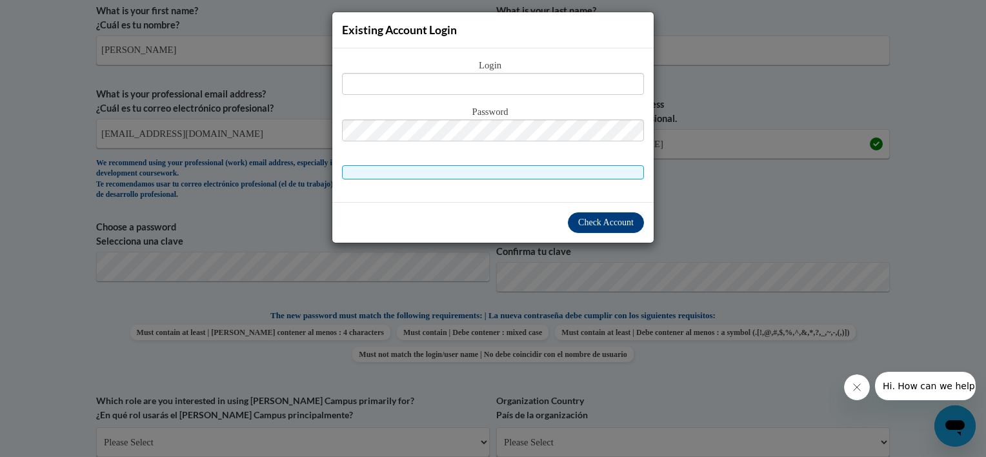 The width and height of the screenshot is (986, 457). Describe the element at coordinates (400, 30) in the screenshot. I see `span: Existing Account Login` at that location.